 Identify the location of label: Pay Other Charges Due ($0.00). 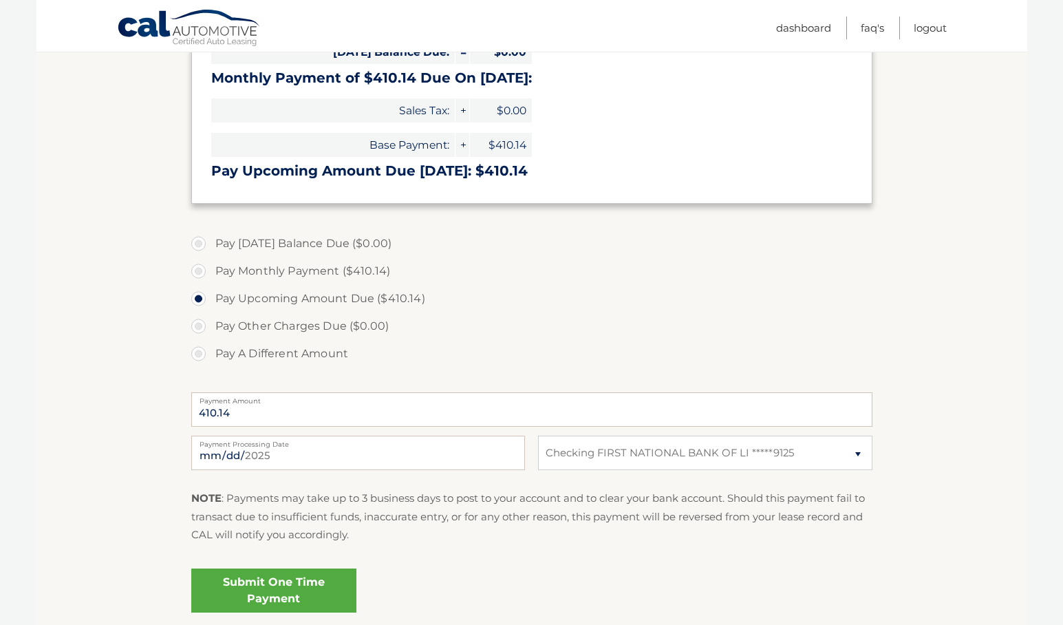
(532, 326).